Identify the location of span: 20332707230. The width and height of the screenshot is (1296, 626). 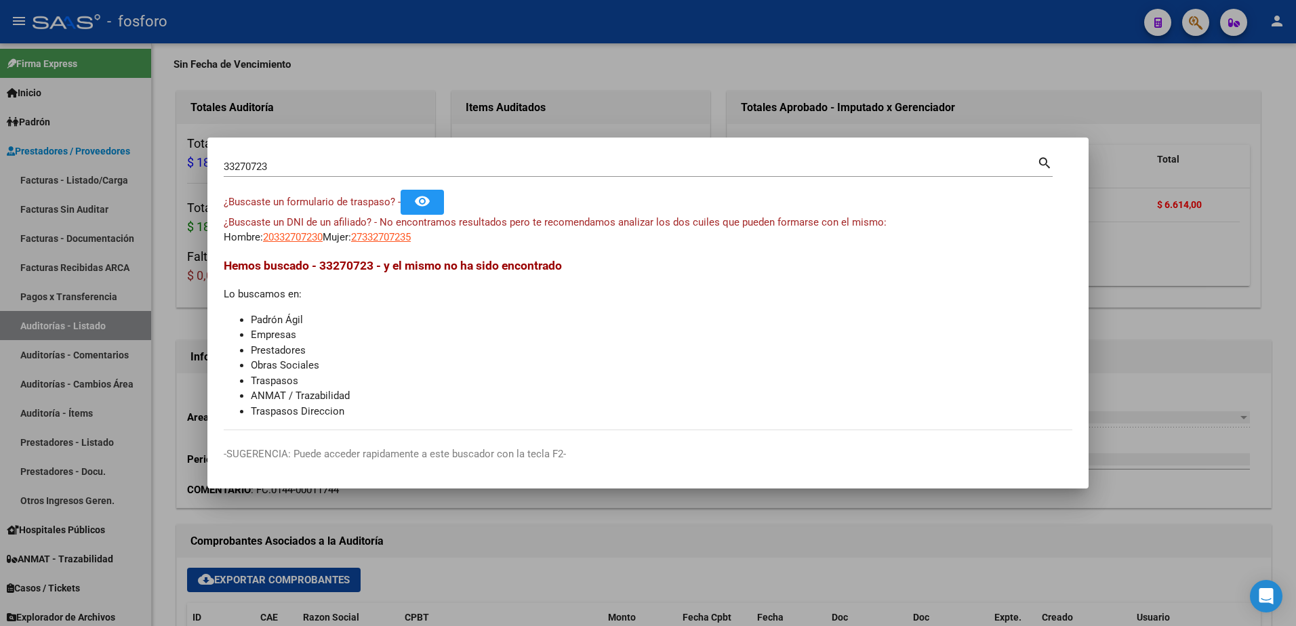
(293, 237).